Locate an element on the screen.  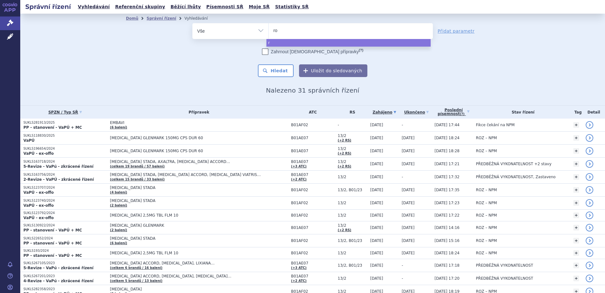
a: Zahájeno is located at coordinates (384, 112).